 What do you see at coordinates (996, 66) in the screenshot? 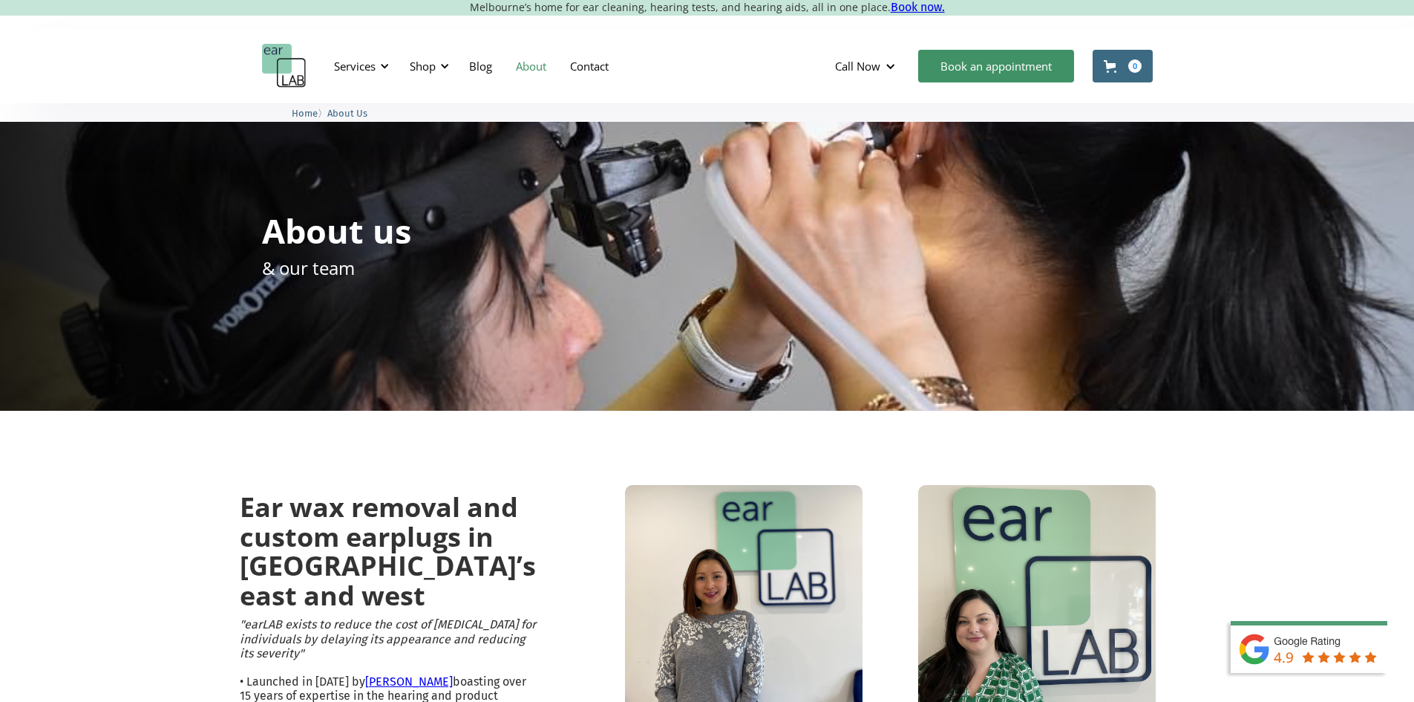
I see `a: Book an appointment` at bounding box center [996, 66].